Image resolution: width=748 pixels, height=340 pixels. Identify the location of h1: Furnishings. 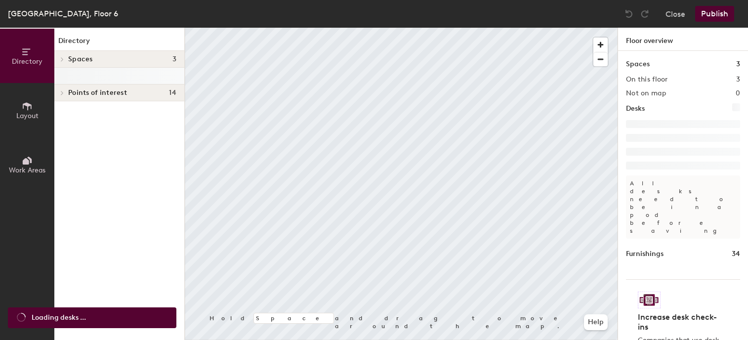
(644, 254).